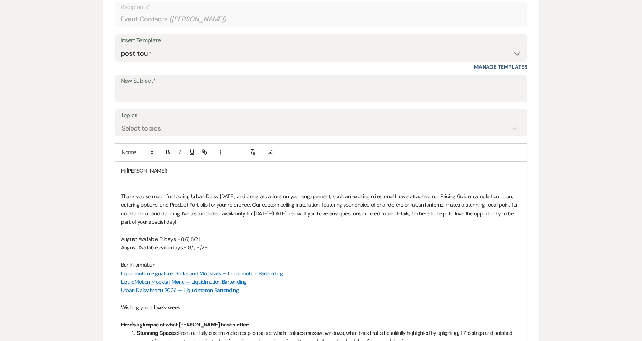 The width and height of the screenshot is (642, 341). I want to click on span: Wishing you a lovely week!, so click(151, 308).